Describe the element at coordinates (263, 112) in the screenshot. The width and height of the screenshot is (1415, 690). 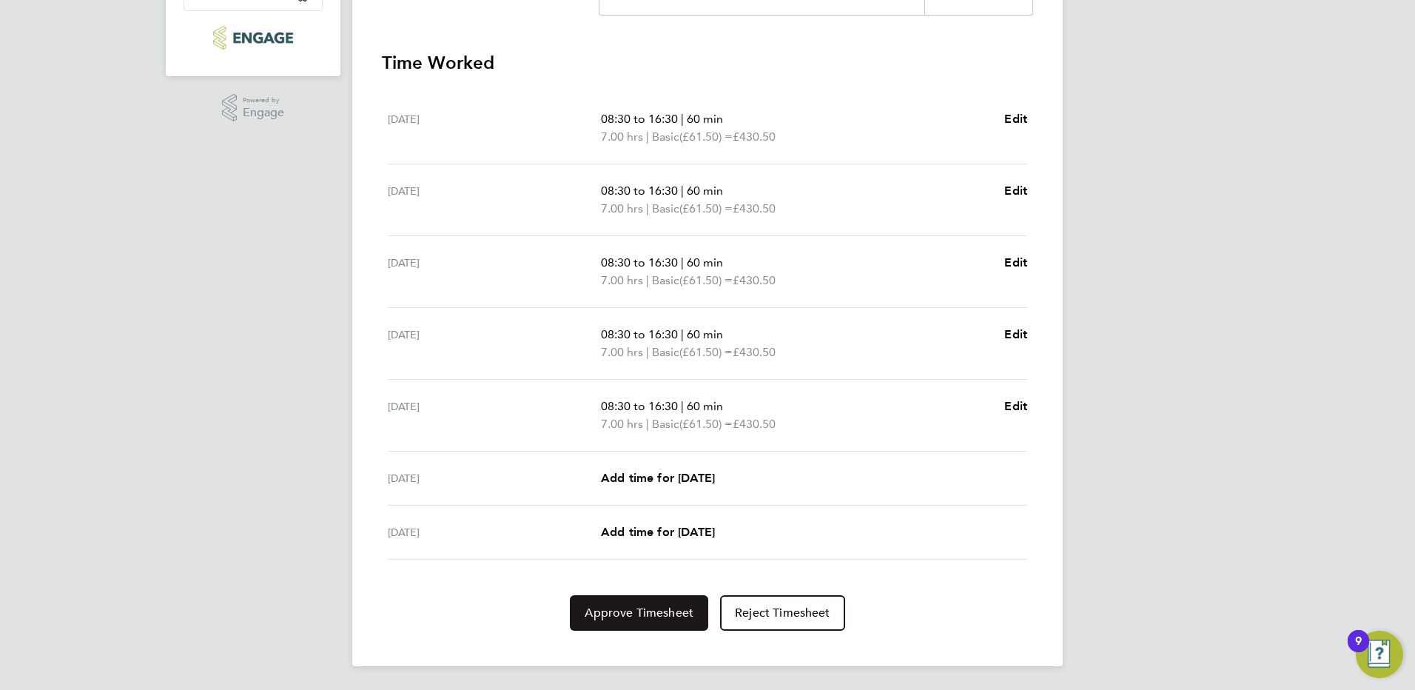
I see `span: Engage` at that location.